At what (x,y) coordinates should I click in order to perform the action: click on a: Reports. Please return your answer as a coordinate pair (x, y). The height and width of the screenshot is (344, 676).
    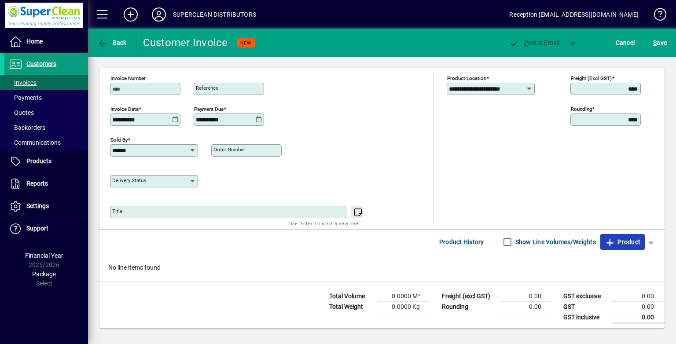
    Looking at the image, I should click on (46, 184).